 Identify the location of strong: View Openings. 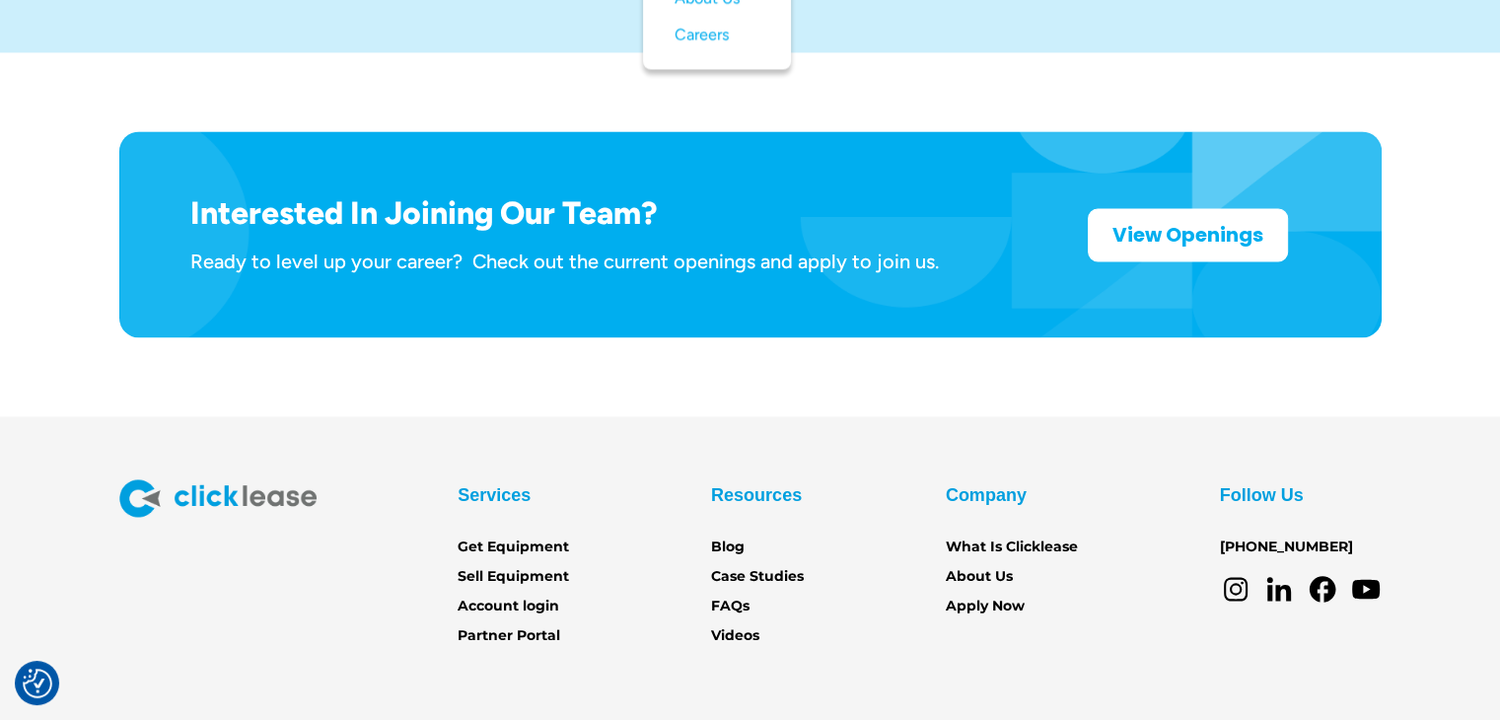
(1187, 235).